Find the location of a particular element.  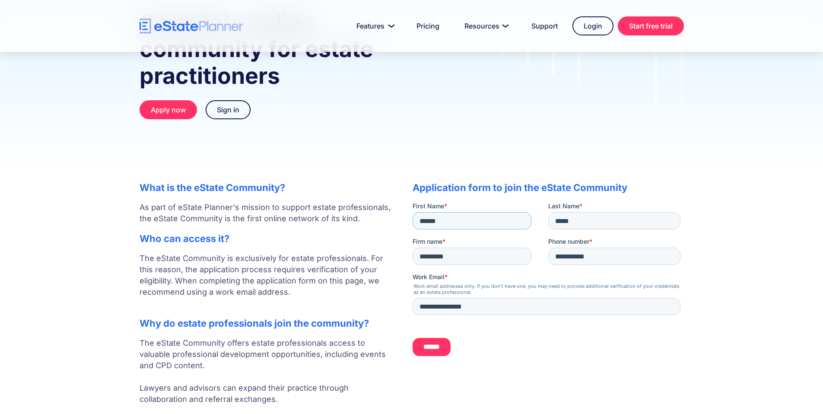

a: Start free trial is located at coordinates (651, 26).